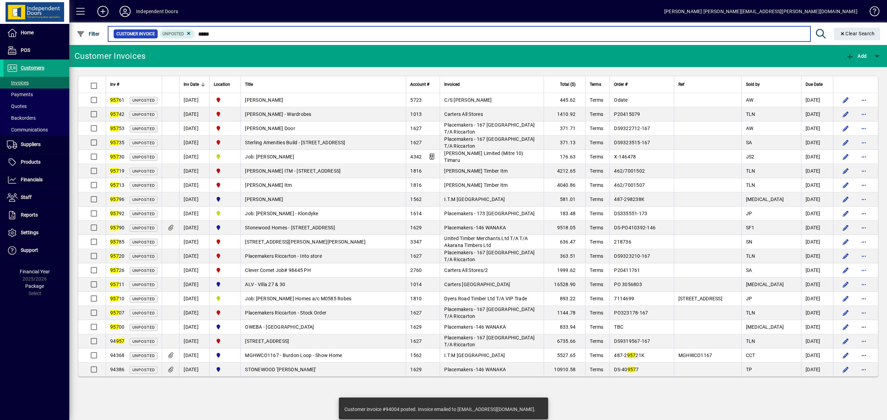 The height and width of the screenshot is (420, 887). Describe the element at coordinates (125, 11) in the screenshot. I see `button: Profile` at that location.